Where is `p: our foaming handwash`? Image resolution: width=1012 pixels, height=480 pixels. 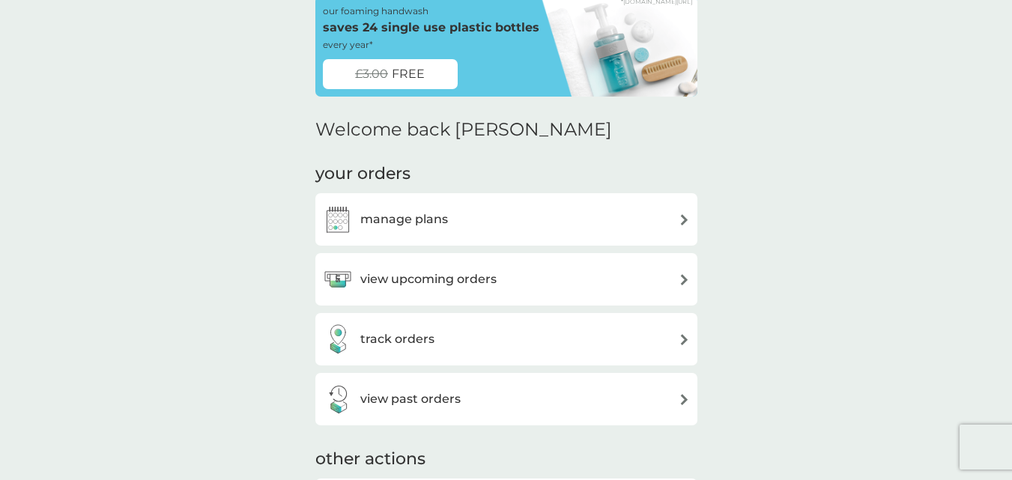 p: our foaming handwash is located at coordinates (375, 10).